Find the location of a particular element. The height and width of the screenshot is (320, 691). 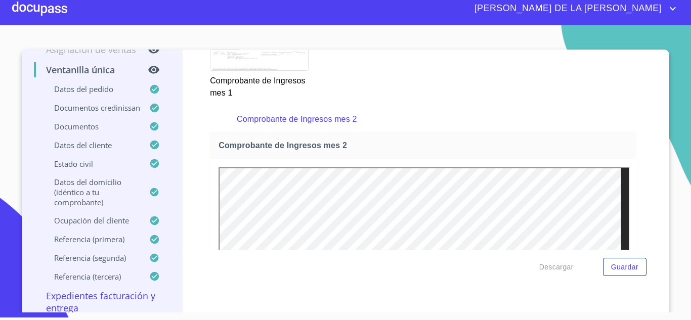

p: Documentos is located at coordinates (92, 126).